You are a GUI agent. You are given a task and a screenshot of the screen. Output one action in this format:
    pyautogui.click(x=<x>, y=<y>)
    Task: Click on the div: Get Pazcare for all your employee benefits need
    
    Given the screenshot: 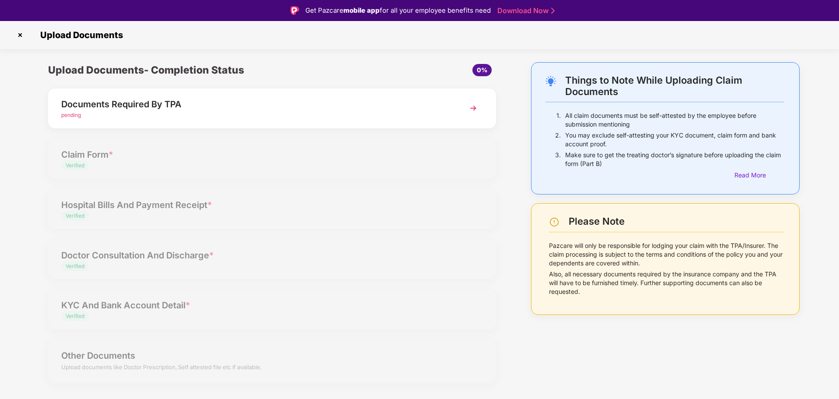 What is the action you would take?
    pyautogui.click(x=398, y=11)
    